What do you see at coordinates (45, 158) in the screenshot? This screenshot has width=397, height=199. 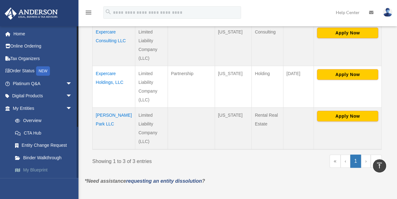 I see `a: Binder Walkthrough` at bounding box center [45, 158].